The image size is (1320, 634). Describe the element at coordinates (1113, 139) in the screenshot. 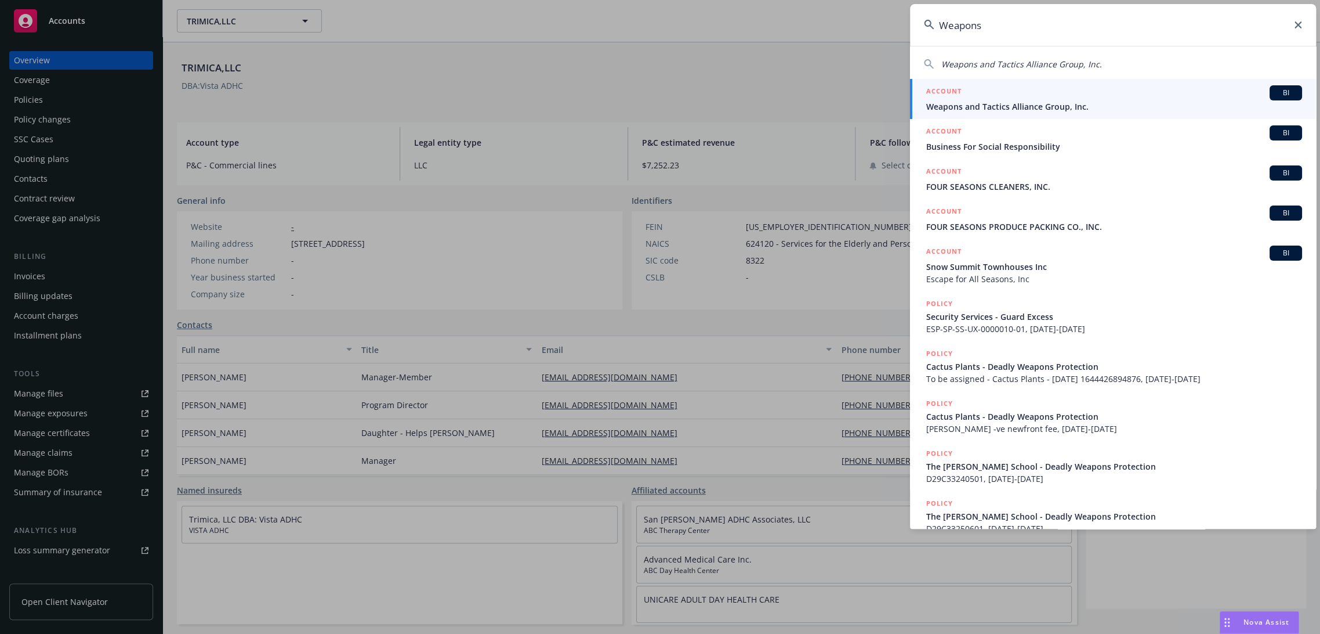

I see `a: ACCOUNTBIBusiness For Social Responsibility` at that location.